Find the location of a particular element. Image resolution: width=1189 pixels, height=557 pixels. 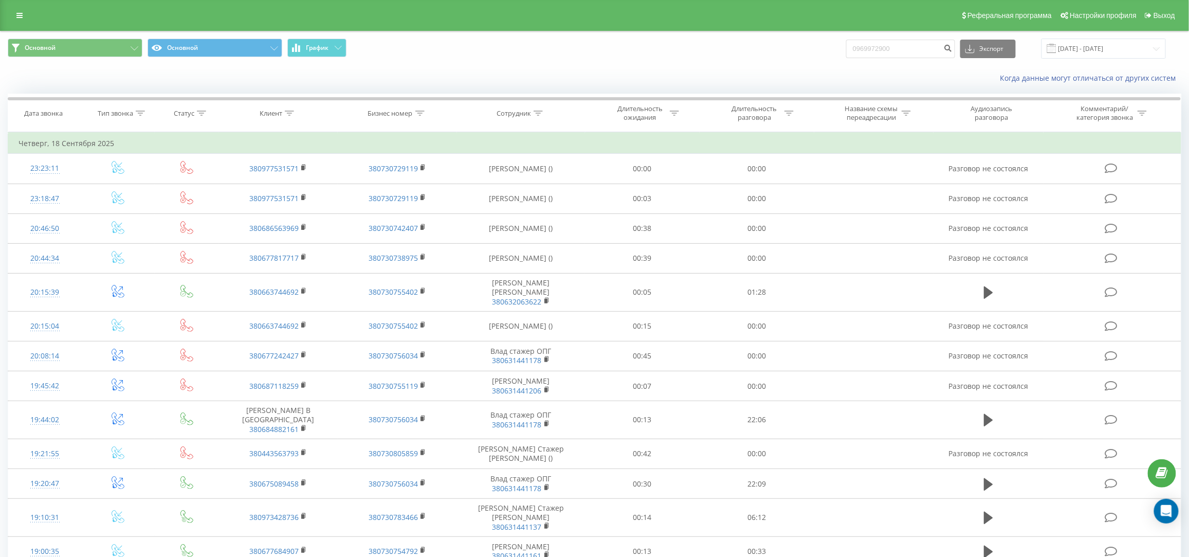

td: 00:38 is located at coordinates (642, 228).